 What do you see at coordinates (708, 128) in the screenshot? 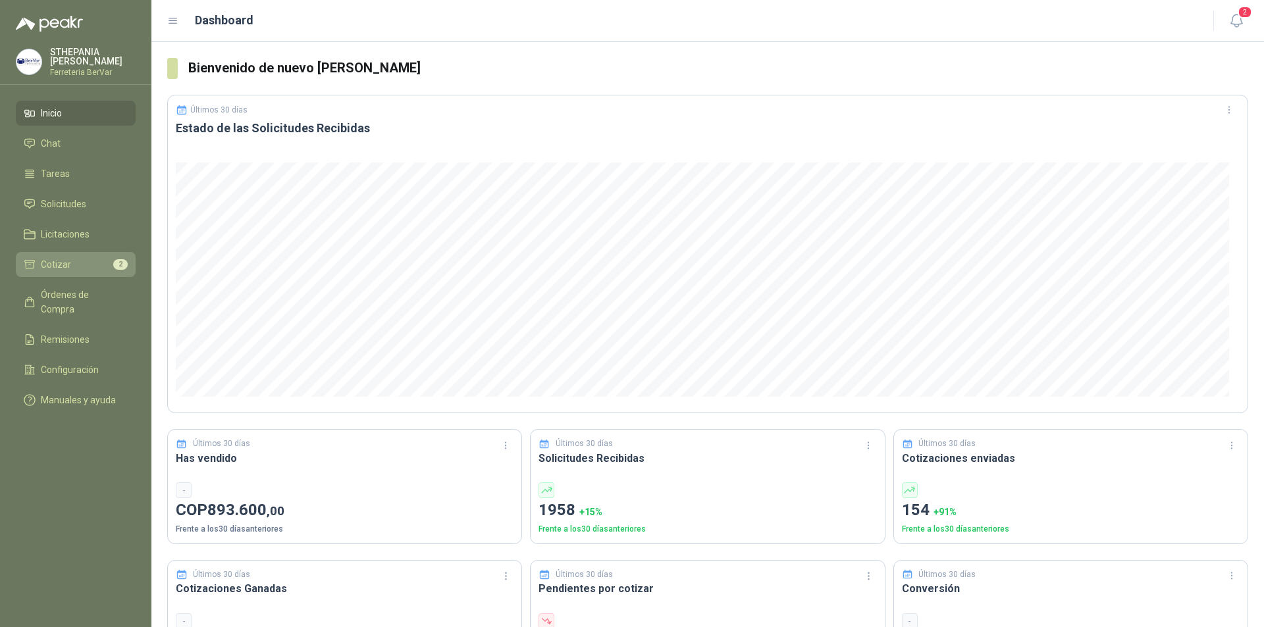
I see `h3: Estado de las Solicitudes Recibidas` at bounding box center [708, 128].